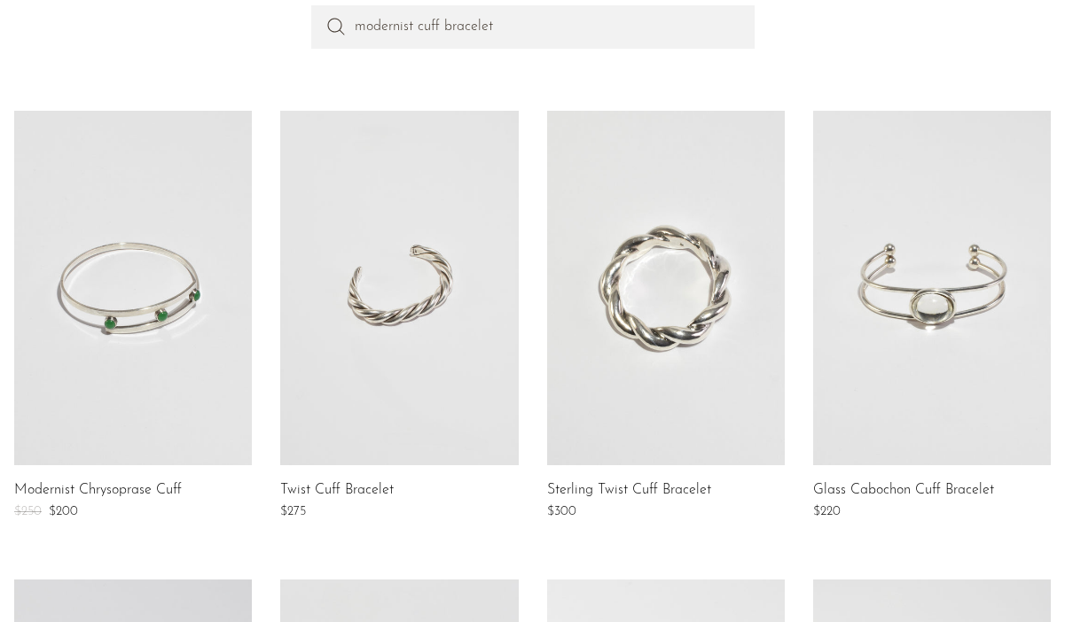  Describe the element at coordinates (63, 512) in the screenshot. I see `span: $200` at that location.